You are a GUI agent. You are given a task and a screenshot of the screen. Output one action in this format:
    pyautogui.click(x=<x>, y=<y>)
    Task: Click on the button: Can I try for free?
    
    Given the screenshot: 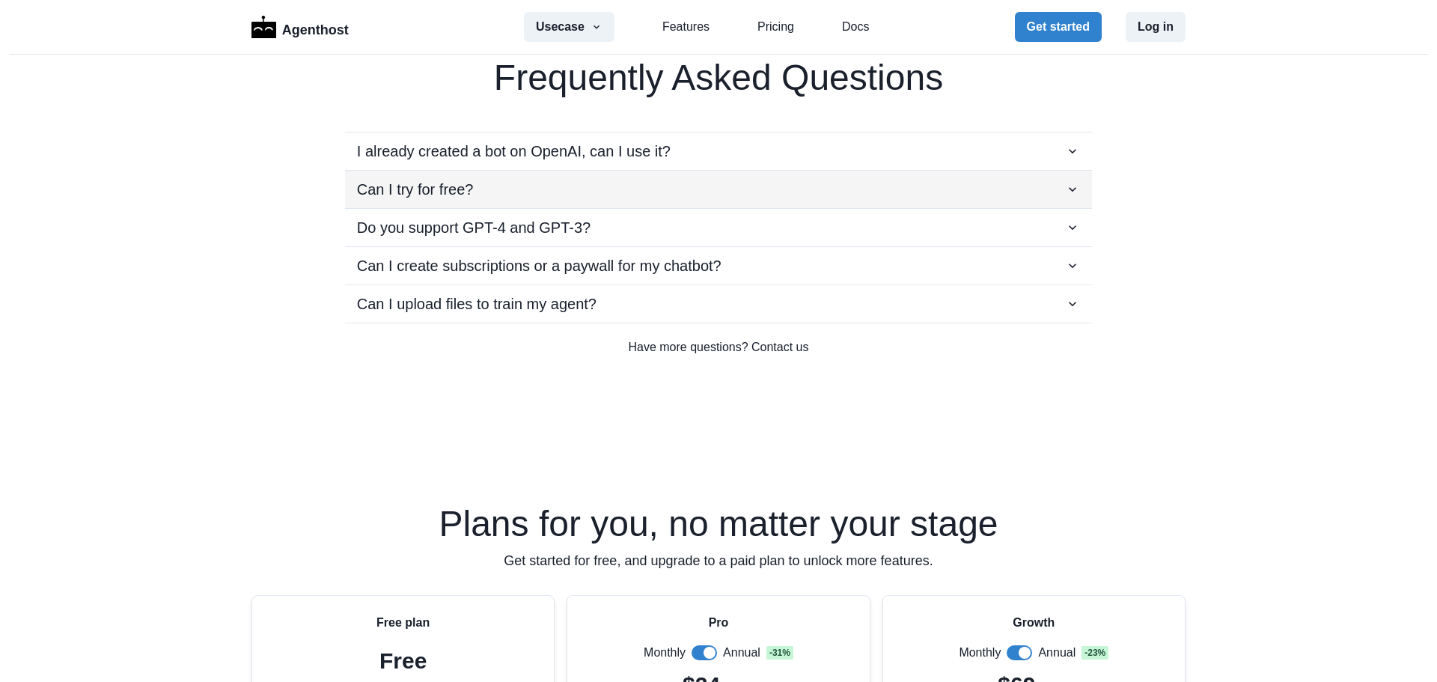 What is the action you would take?
    pyautogui.click(x=718, y=189)
    